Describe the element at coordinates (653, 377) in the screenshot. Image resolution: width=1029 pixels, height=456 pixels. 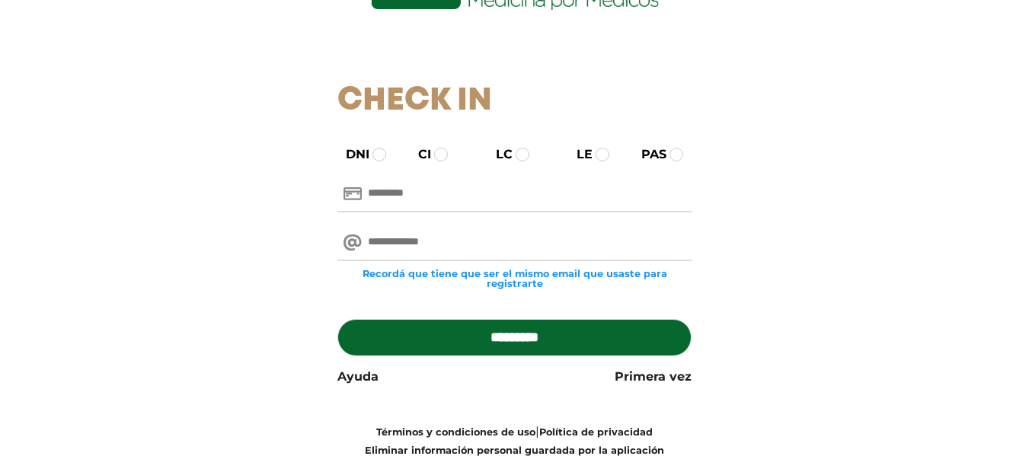
I see `a: Primera vez` at that location.